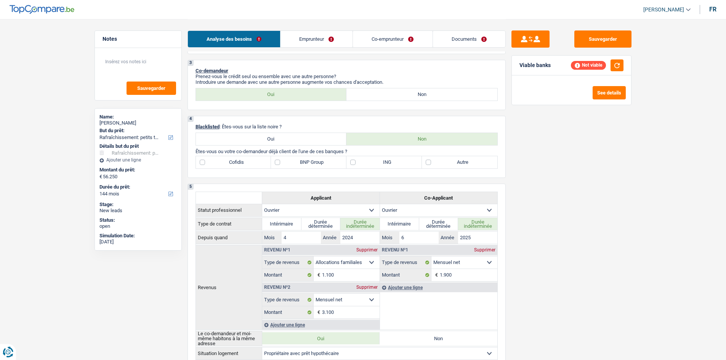 This screenshot has height=360, width=726. I want to click on a: Emprunteur, so click(316, 39).